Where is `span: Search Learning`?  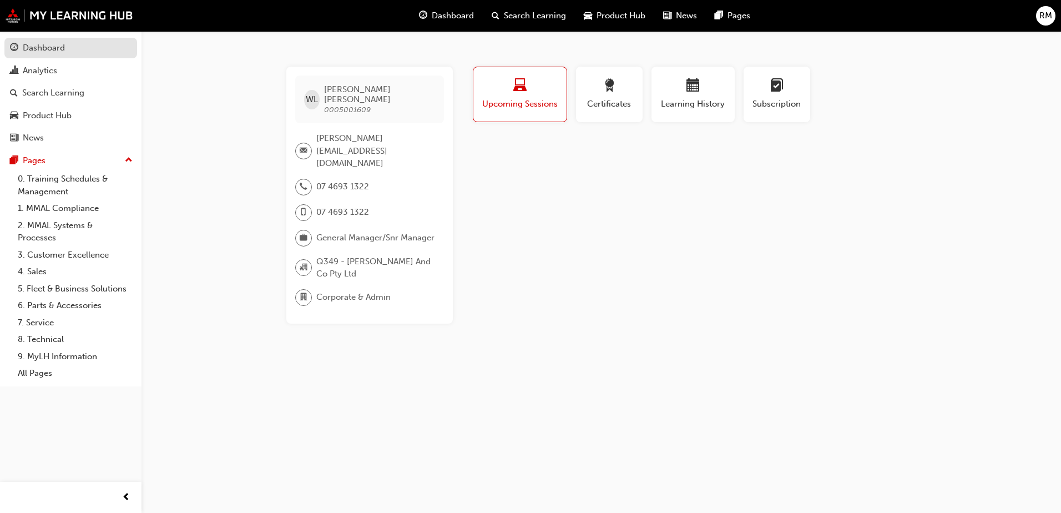 span: Search Learning is located at coordinates (535, 16).